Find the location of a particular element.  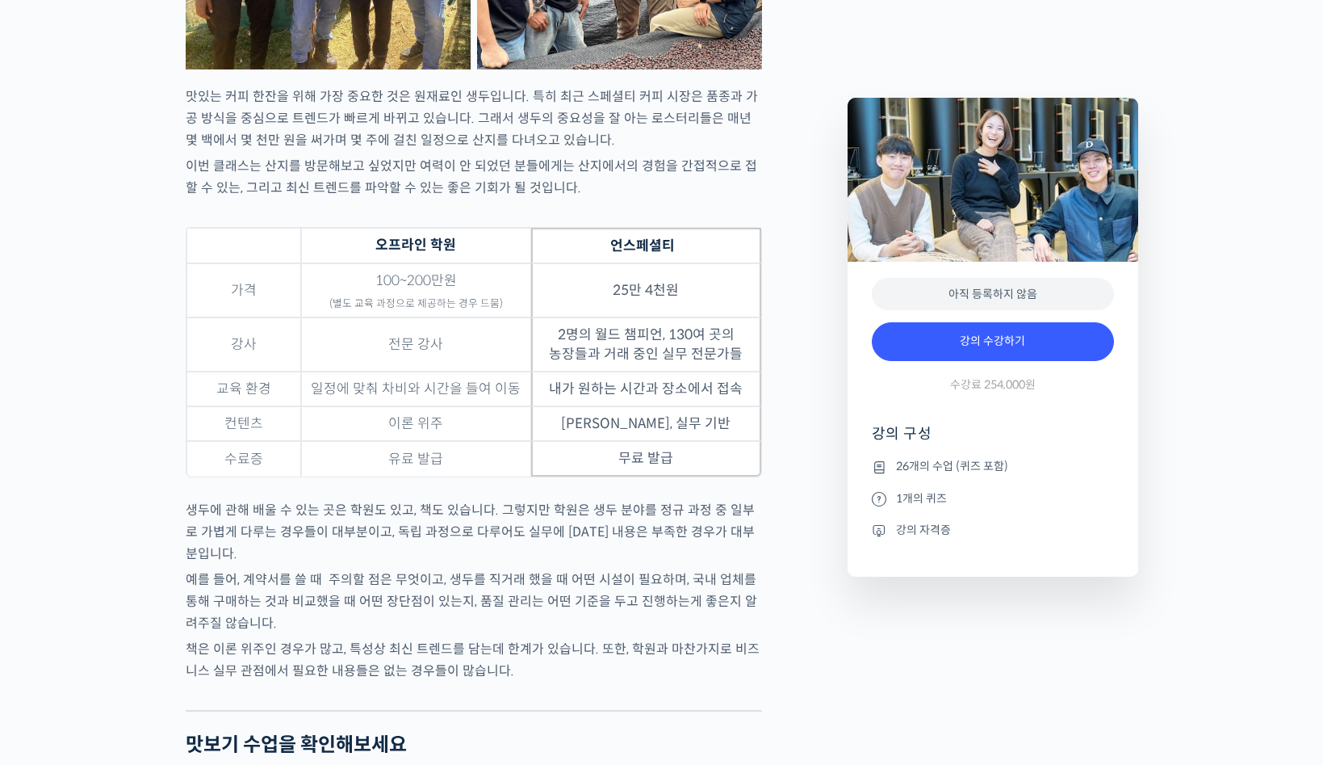

td: 수료증 is located at coordinates (244, 459).